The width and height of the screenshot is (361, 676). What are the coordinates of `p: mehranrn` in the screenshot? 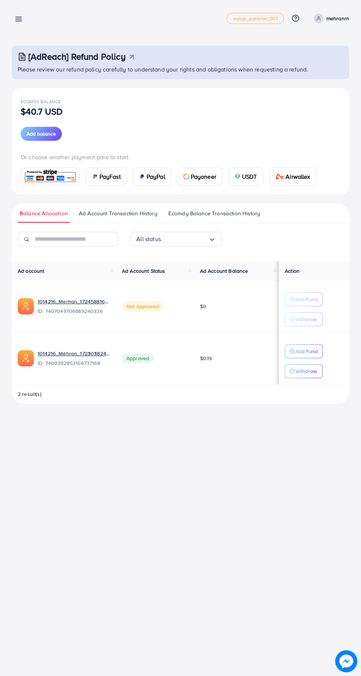 It's located at (338, 18).